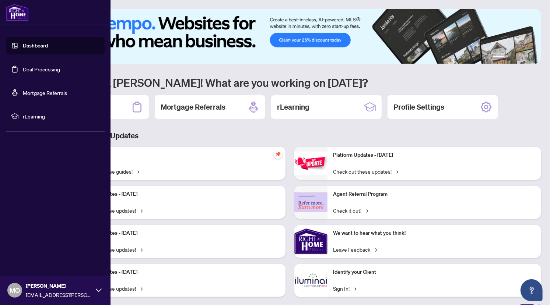 Image resolution: width=550 pixels, height=305 pixels. What do you see at coordinates (419, 107) in the screenshot?
I see `h2: Profile Settings` at bounding box center [419, 107].